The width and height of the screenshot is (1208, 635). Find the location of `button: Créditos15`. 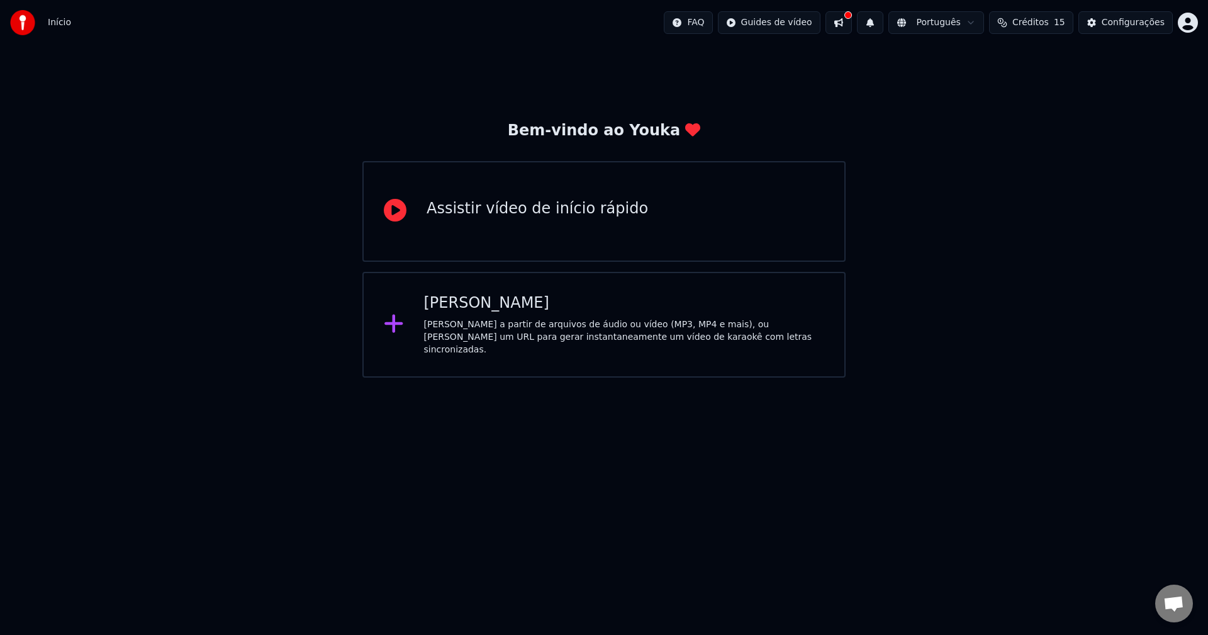

button: Créditos15 is located at coordinates (1031, 23).